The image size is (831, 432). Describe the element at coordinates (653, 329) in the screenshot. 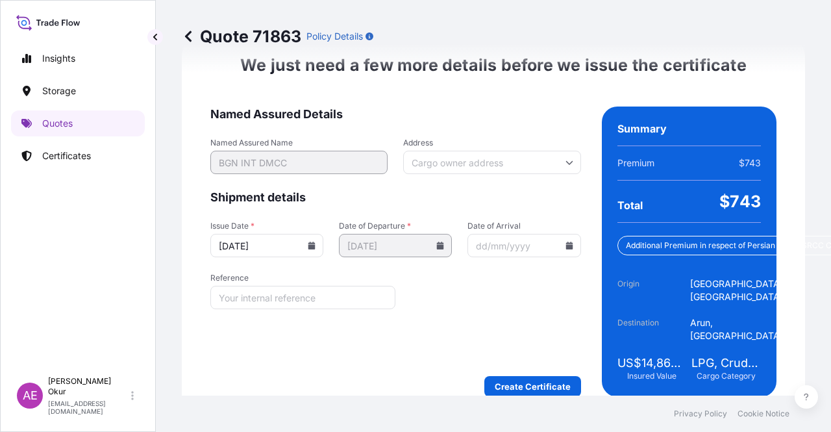

I see `span: Destination` at that location.